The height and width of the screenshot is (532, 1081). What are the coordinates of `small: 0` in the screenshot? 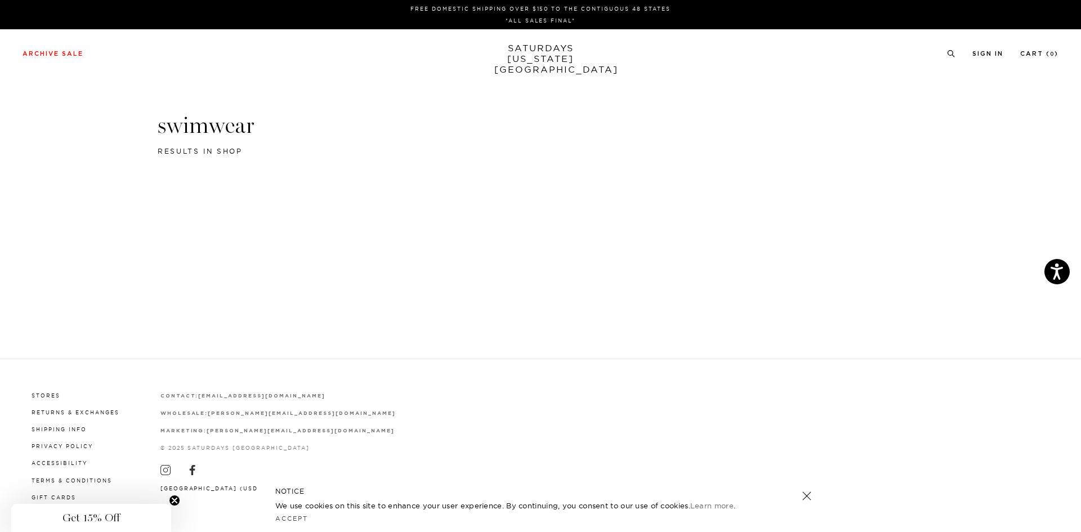 It's located at (1052, 54).